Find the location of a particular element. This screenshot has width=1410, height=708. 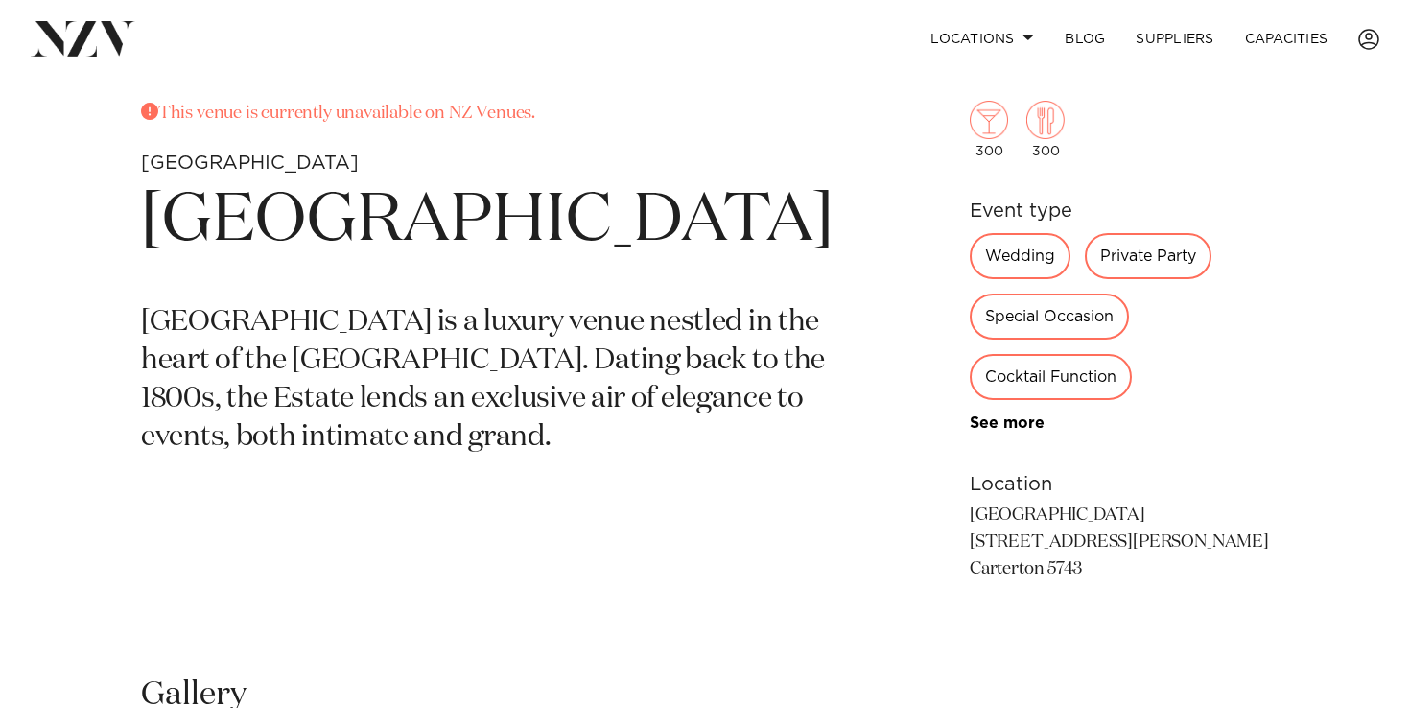

img: cocktail.png is located at coordinates (989, 120).